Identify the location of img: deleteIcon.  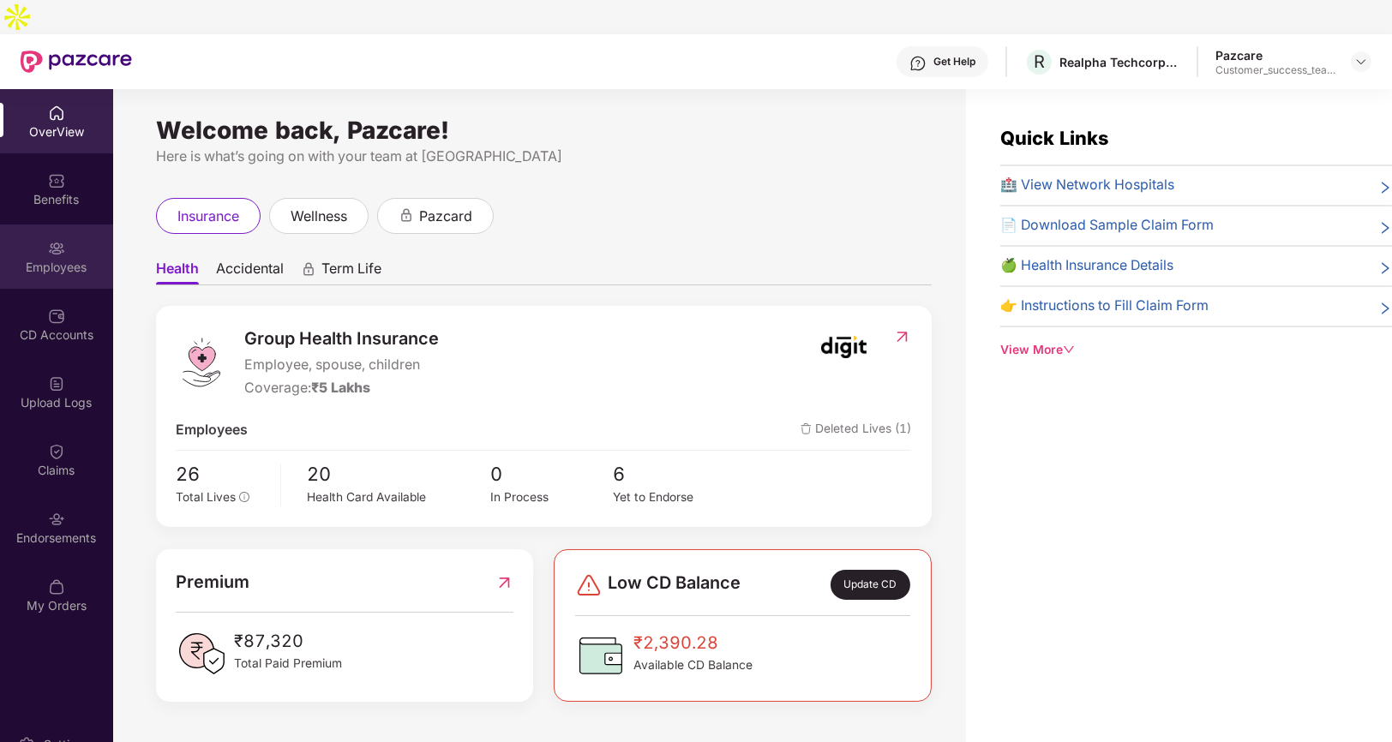
(806, 429).